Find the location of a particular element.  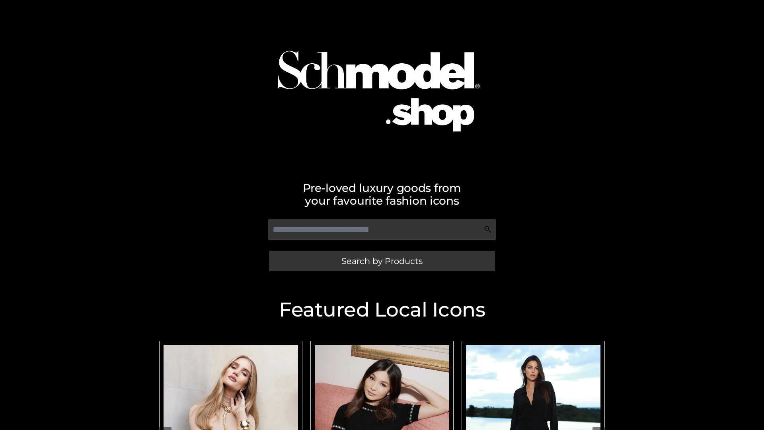

a: Search by Products is located at coordinates (382, 261).